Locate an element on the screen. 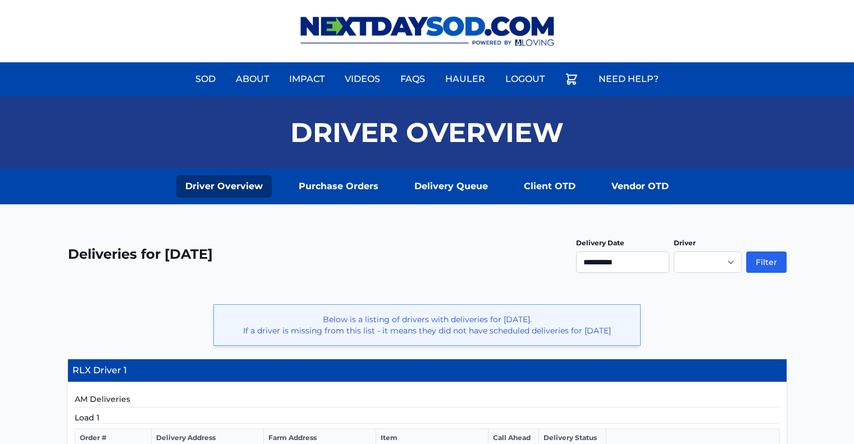 The image size is (854, 444). a: Client OTD is located at coordinates (550, 186).